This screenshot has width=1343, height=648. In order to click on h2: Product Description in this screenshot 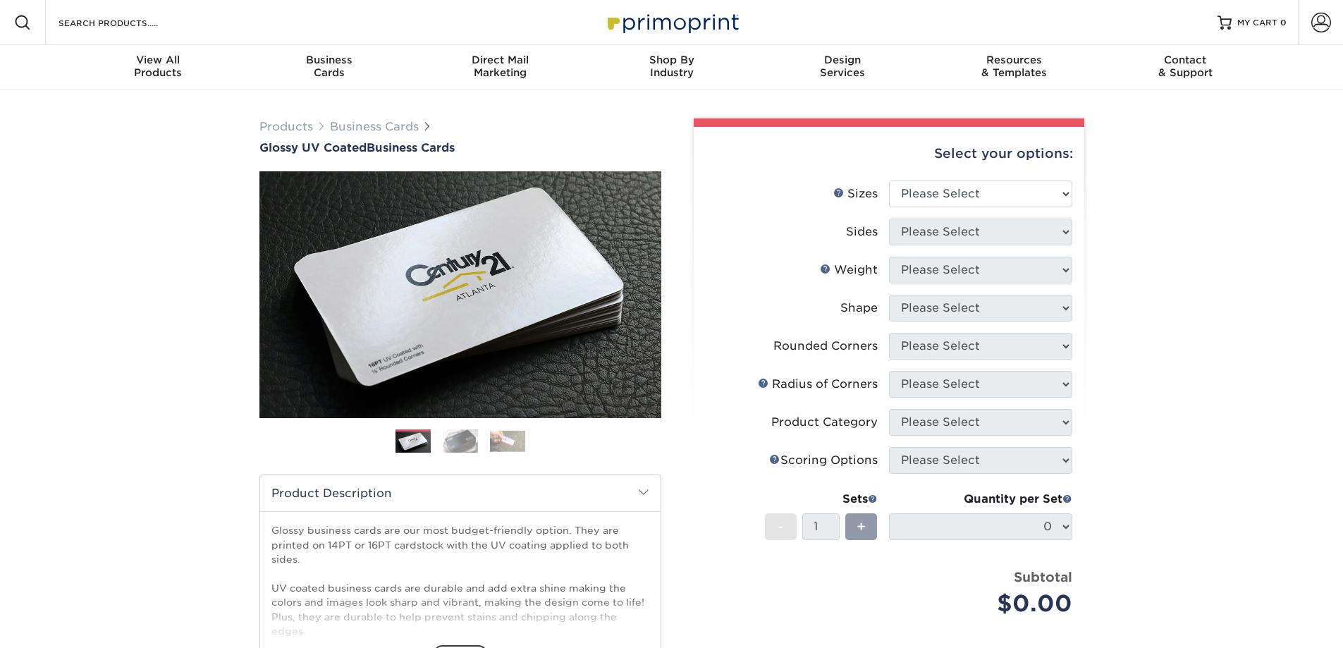, I will do `click(460, 493)`.